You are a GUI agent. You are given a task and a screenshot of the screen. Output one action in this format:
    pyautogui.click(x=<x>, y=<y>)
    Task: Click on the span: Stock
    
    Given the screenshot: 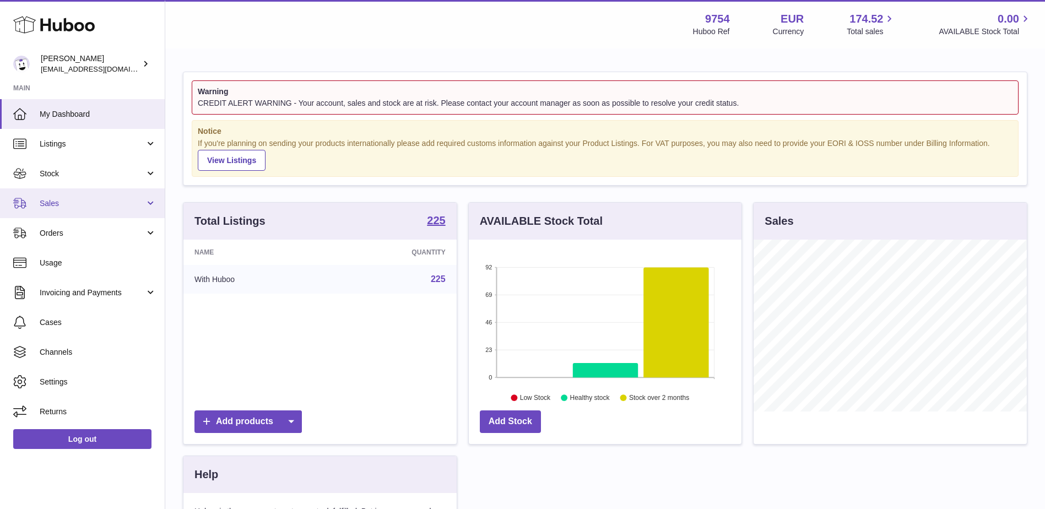 What is the action you would take?
    pyautogui.click(x=92, y=173)
    